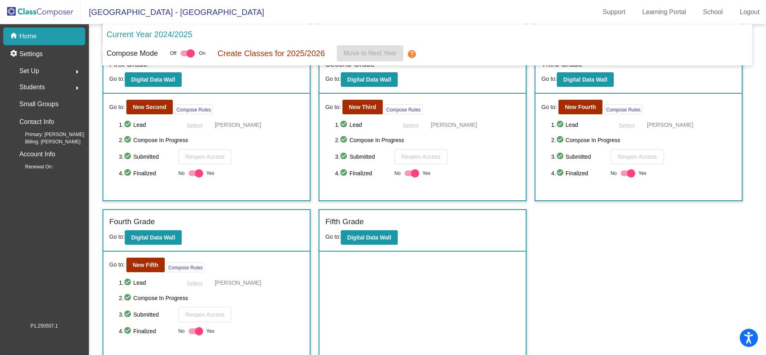 The width and height of the screenshot is (766, 355). What do you see at coordinates (32, 167) in the screenshot?
I see `span: Renewal On:` at bounding box center [32, 167].